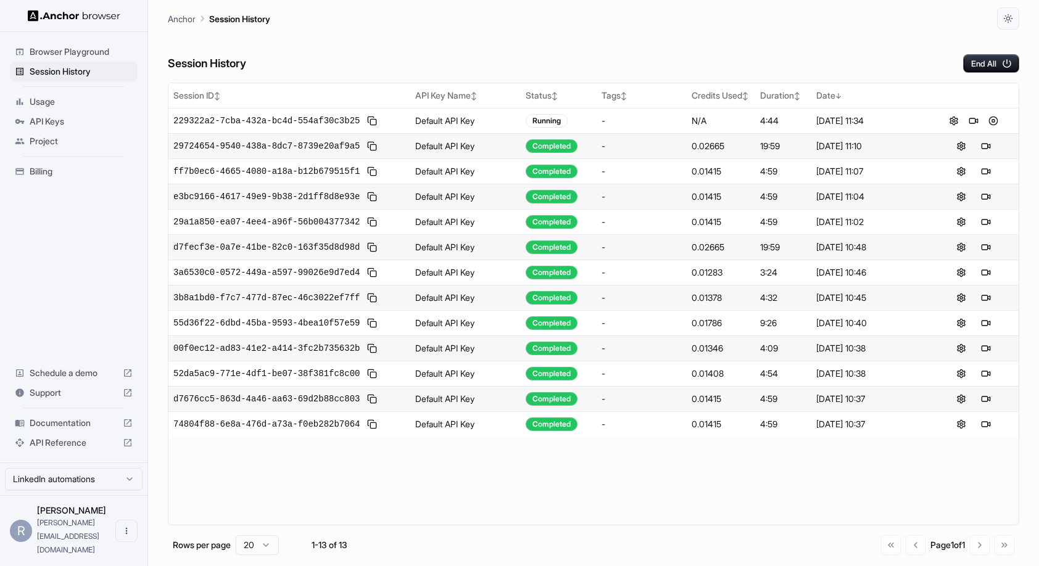  What do you see at coordinates (73, 373) in the screenshot?
I see `span: Schedule a demo` at bounding box center [73, 373].